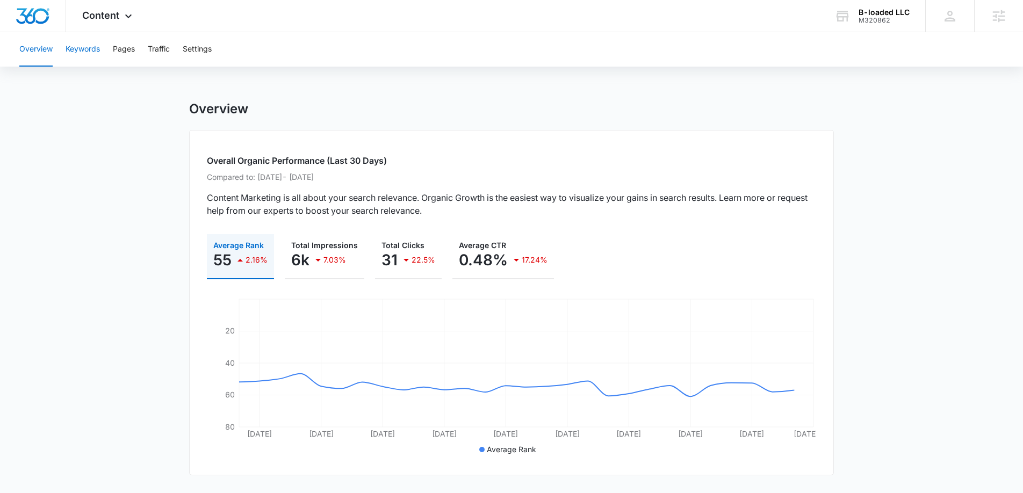 This screenshot has height=493, width=1023. What do you see at coordinates (197, 49) in the screenshot?
I see `button: Settings` at bounding box center [197, 49].